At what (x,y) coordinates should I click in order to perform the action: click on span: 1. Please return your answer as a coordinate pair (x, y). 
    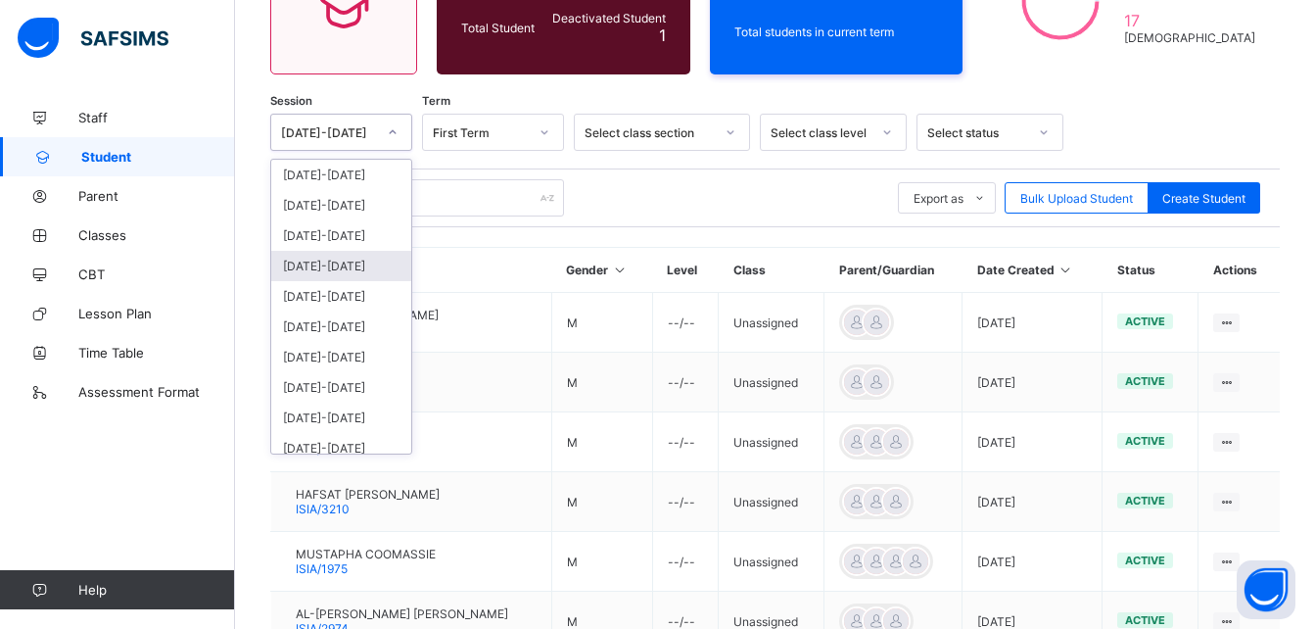
    Looking at the image, I should click on (662, 35).